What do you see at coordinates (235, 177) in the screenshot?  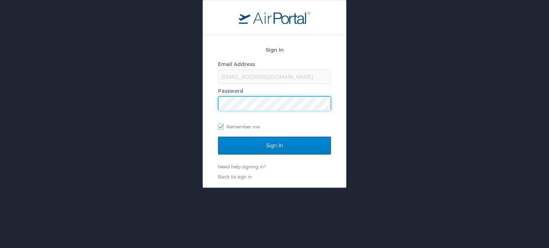 I see `a: Back to sign in` at bounding box center [235, 177].